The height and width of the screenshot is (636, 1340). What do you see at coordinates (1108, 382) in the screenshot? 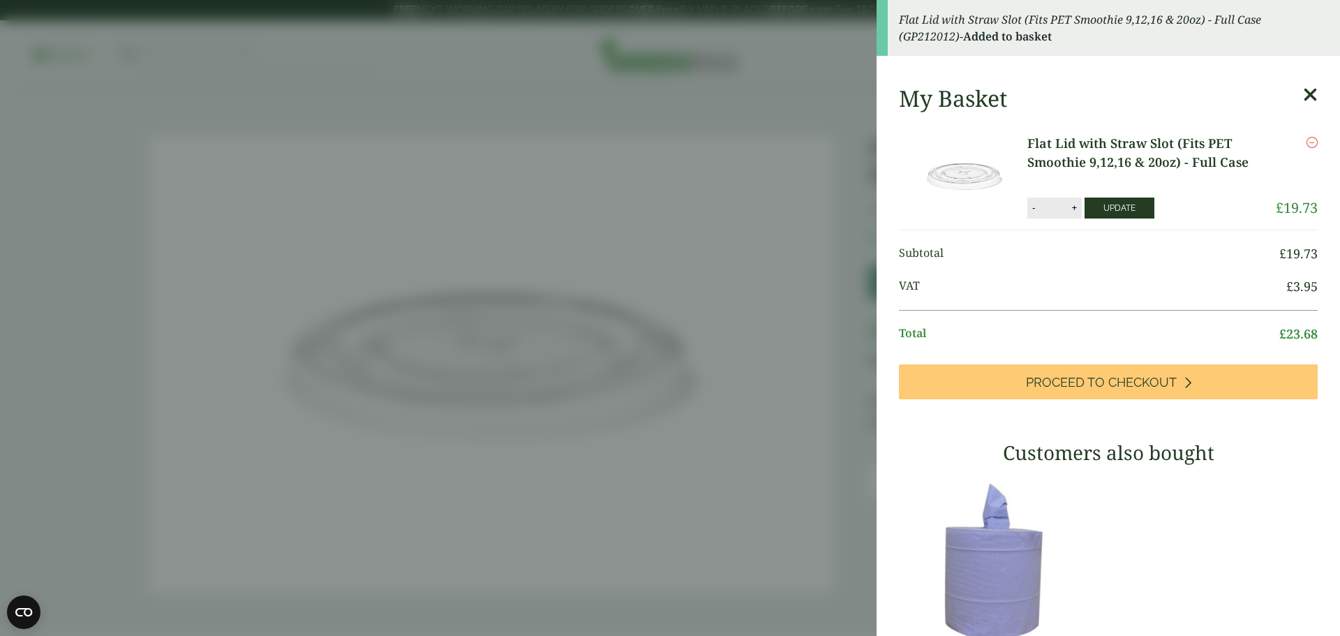
I see `a: Proceed to Checkout` at bounding box center [1108, 382].